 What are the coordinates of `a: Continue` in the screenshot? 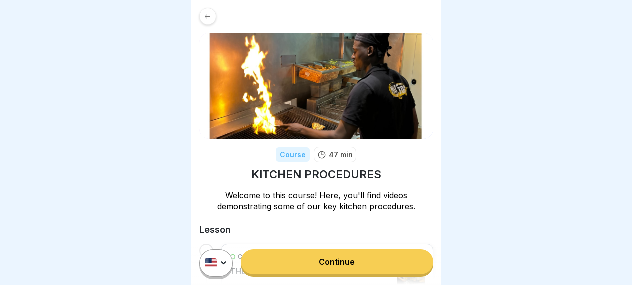 It's located at (336, 262).